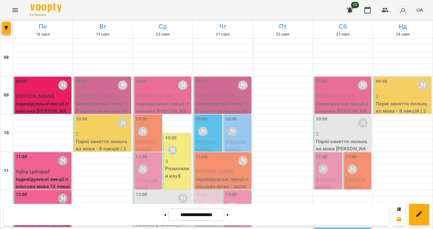 Image resolution: width=433 pixels, height=229 pixels. I want to click on h6: Ср, so click(163, 26).